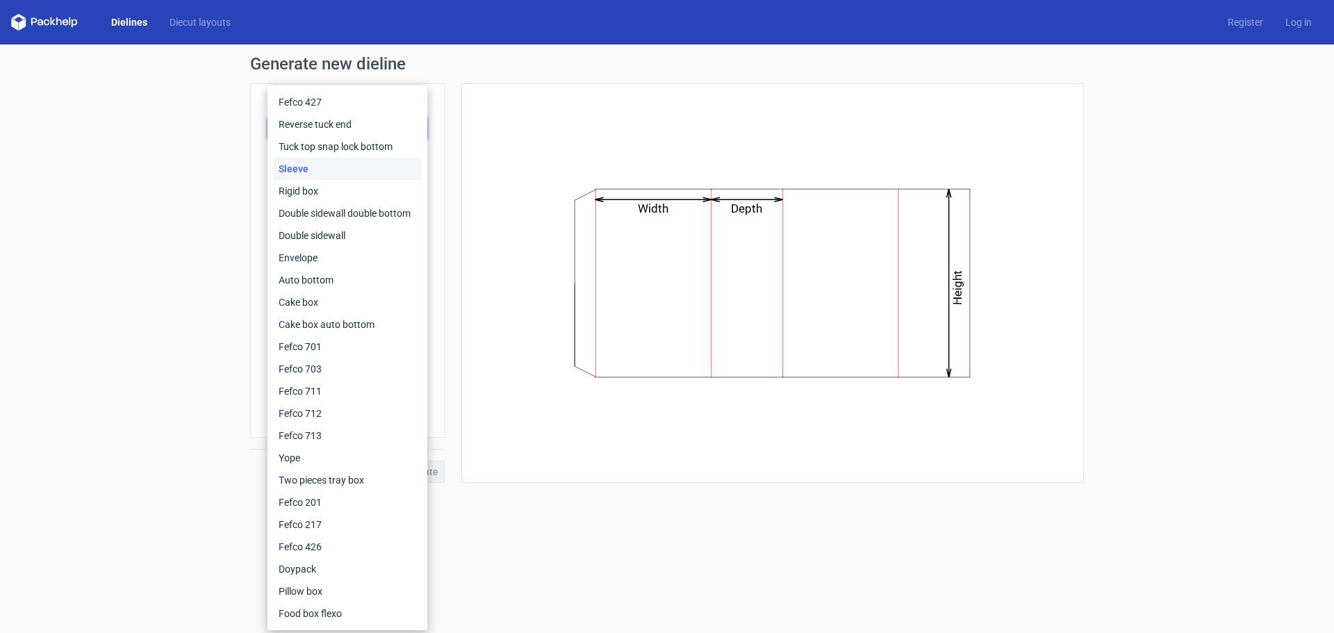 This screenshot has width=1334, height=633. Describe the element at coordinates (654, 208) in the screenshot. I see `text: Width` at that location.